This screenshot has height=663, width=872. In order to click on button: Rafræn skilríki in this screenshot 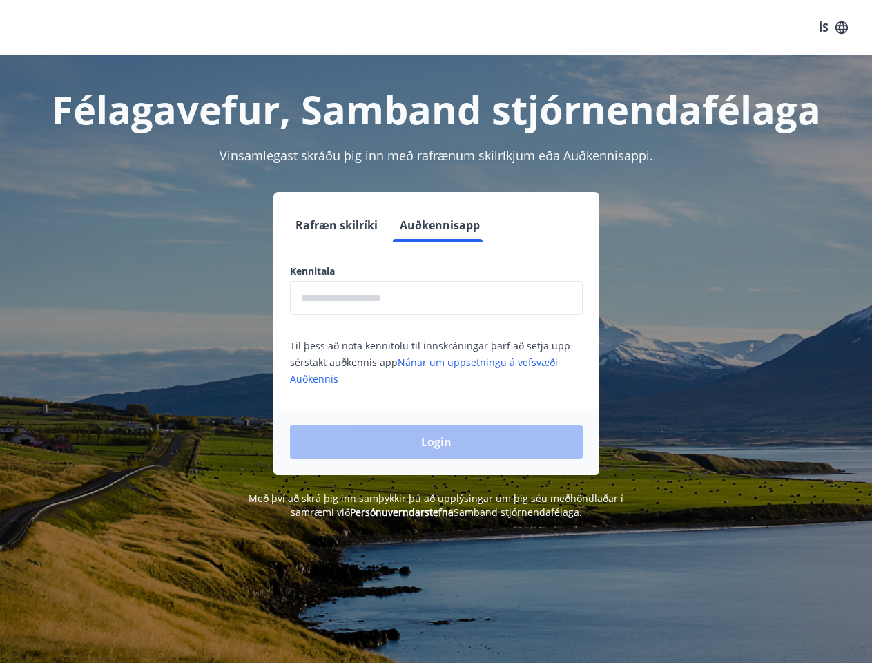, I will do `click(336, 225)`.